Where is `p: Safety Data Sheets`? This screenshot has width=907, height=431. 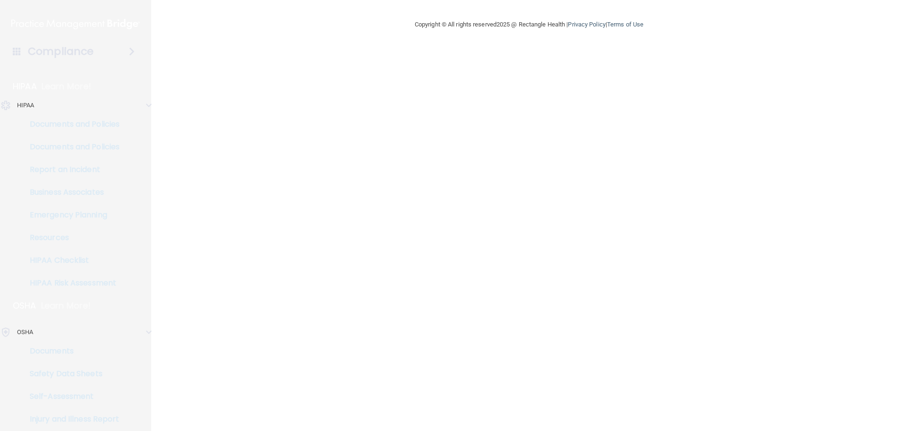
p: Safety Data Sheets is located at coordinates (70, 373).